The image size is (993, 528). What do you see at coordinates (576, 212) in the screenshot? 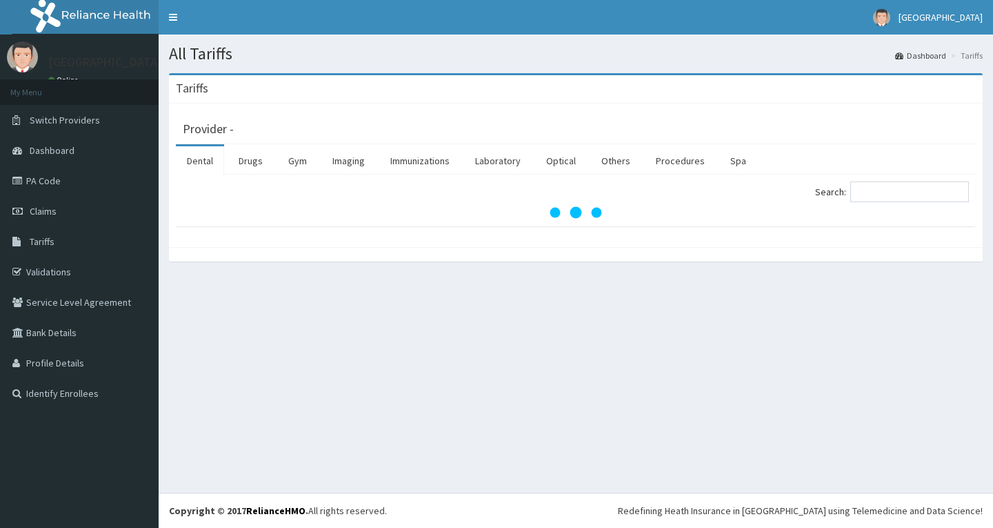
I see `svg: audio-loading` at bounding box center [576, 212].